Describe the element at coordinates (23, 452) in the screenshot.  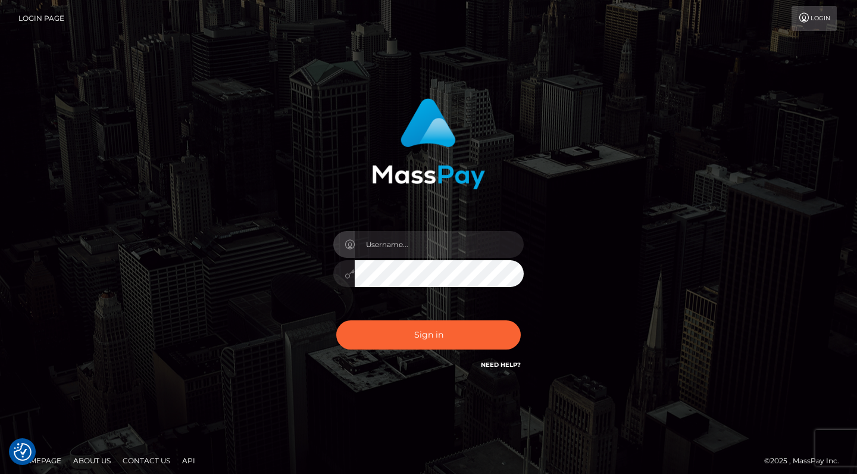
I see `button: Consent Preferences` at that location.